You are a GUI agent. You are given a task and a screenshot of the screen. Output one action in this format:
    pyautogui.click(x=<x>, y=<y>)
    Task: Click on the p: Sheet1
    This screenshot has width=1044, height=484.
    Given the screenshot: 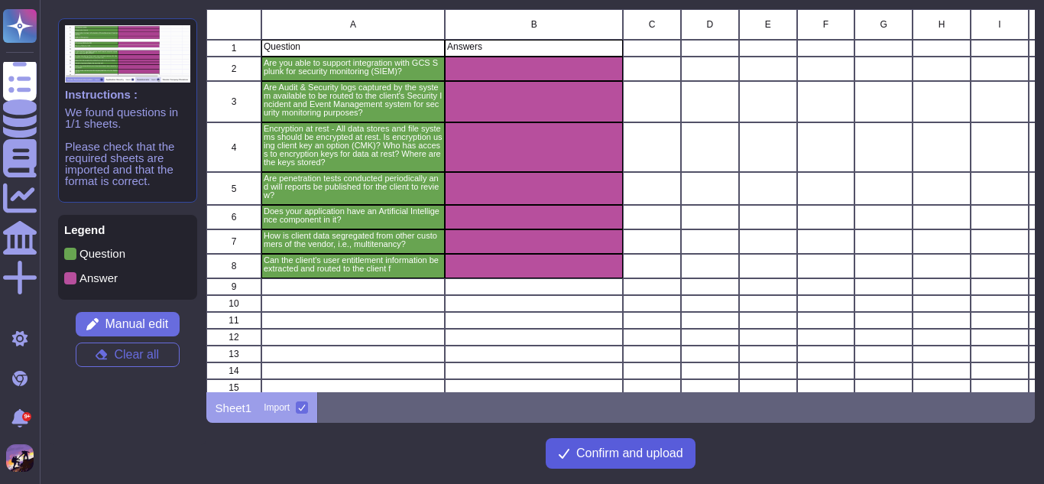 What is the action you would take?
    pyautogui.click(x=234, y=407)
    